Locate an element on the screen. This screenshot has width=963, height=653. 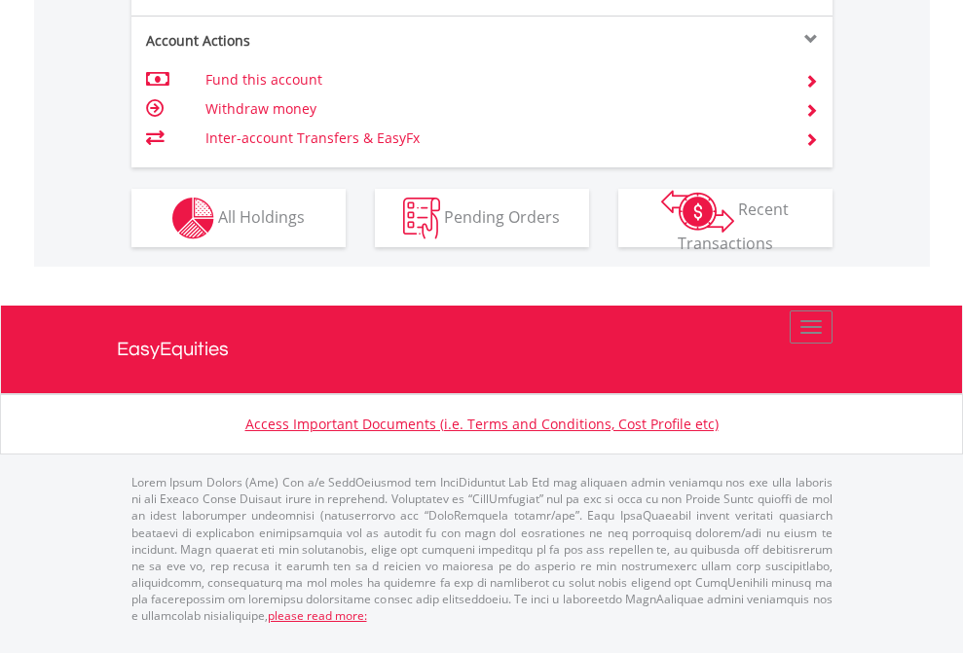
div: Account Actions is located at coordinates (307, 41).